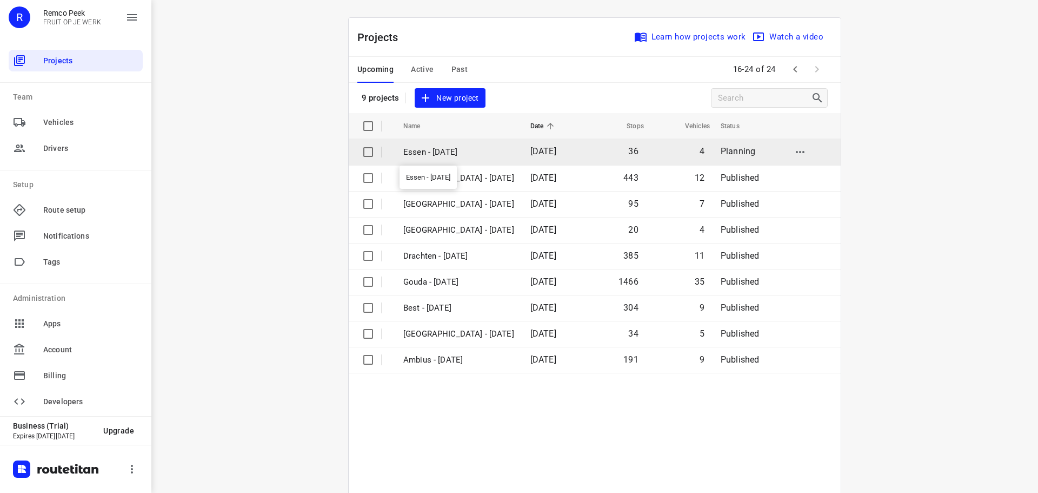 The height and width of the screenshot is (493, 1038). What do you see at coordinates (702, 333) in the screenshot?
I see `span: 5` at bounding box center [702, 333].